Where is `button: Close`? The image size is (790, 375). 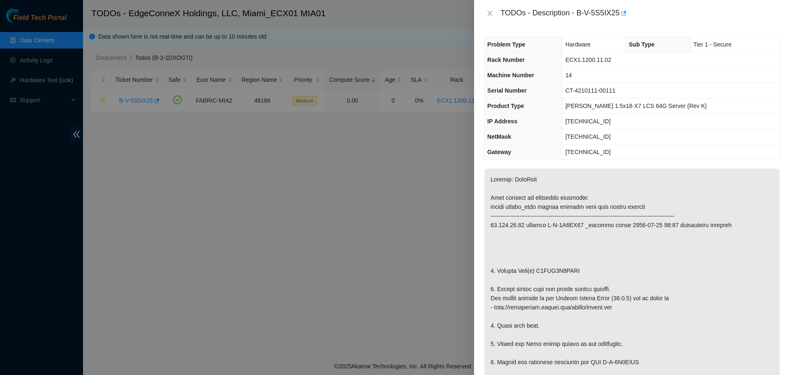 button: Close is located at coordinates (490, 13).